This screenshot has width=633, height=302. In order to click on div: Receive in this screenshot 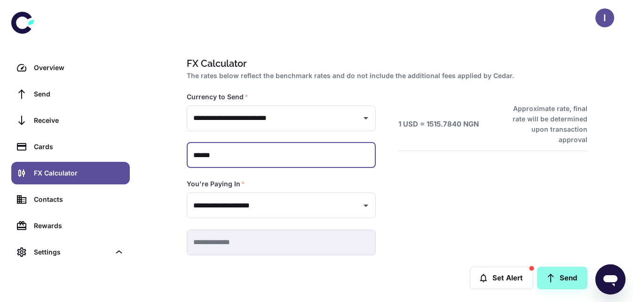, I will do `click(79, 120)`.